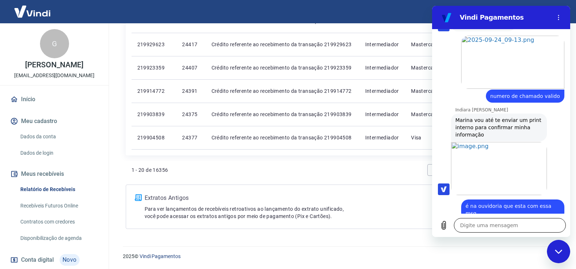  Describe the element at coordinates (67, 121) in the screenshot. I see `span: Marina vou até te enviar um print interno para confirmar minha informação` at that location.